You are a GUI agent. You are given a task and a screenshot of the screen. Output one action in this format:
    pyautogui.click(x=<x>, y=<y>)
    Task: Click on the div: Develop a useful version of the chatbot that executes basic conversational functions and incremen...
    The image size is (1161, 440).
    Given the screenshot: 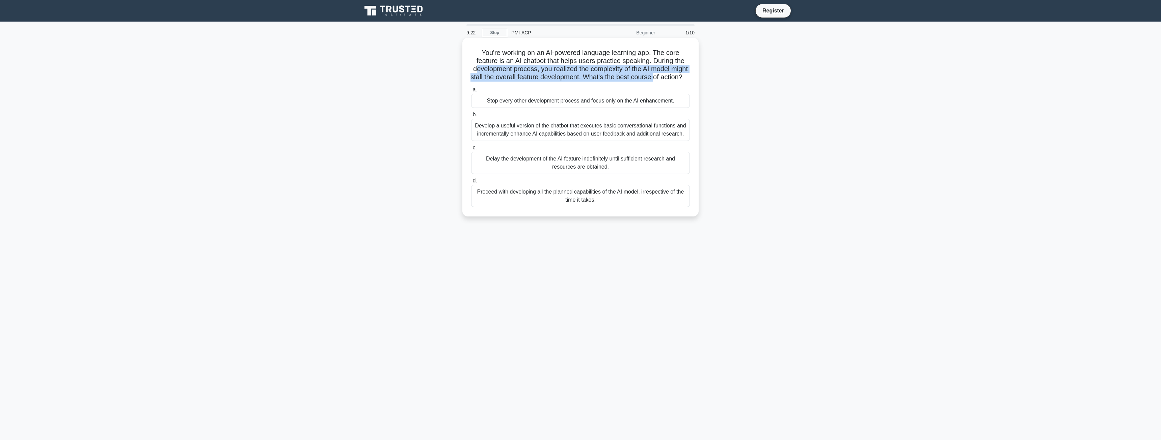 What is the action you would take?
    pyautogui.click(x=581, y=130)
    